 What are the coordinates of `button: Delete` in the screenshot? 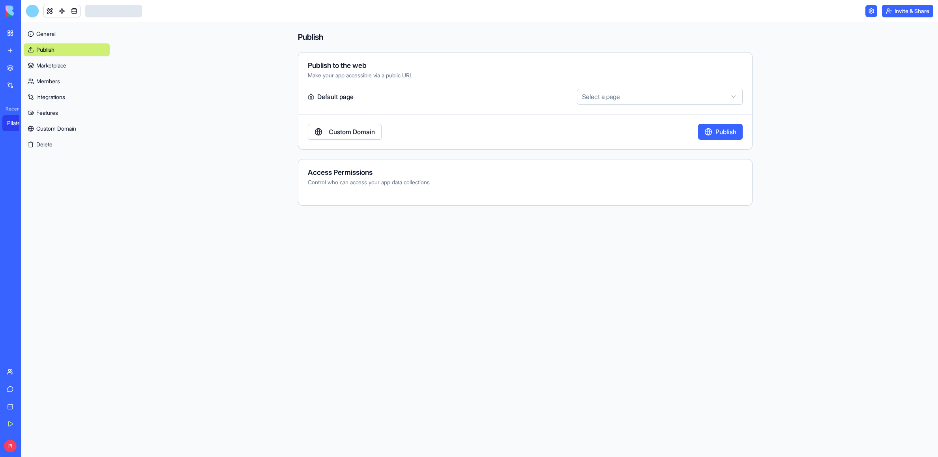 It's located at (67, 144).